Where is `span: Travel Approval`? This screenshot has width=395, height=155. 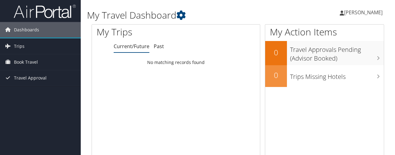
span: Travel Approval is located at coordinates (30, 78).